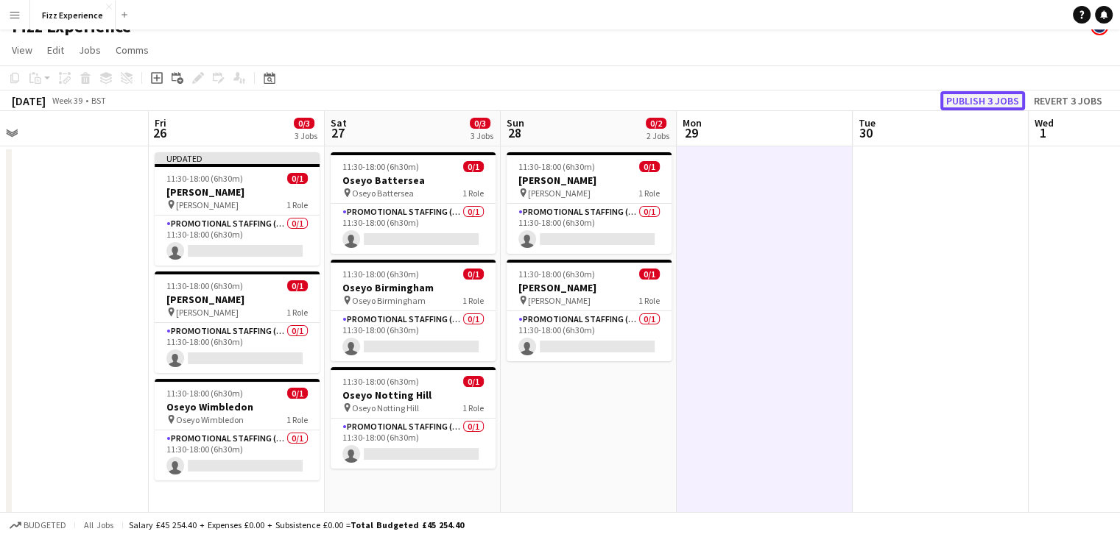 This screenshot has height=537, width=1120. Describe the element at coordinates (385, 408) in the screenshot. I see `span: Oseyo Notting Hill` at that location.